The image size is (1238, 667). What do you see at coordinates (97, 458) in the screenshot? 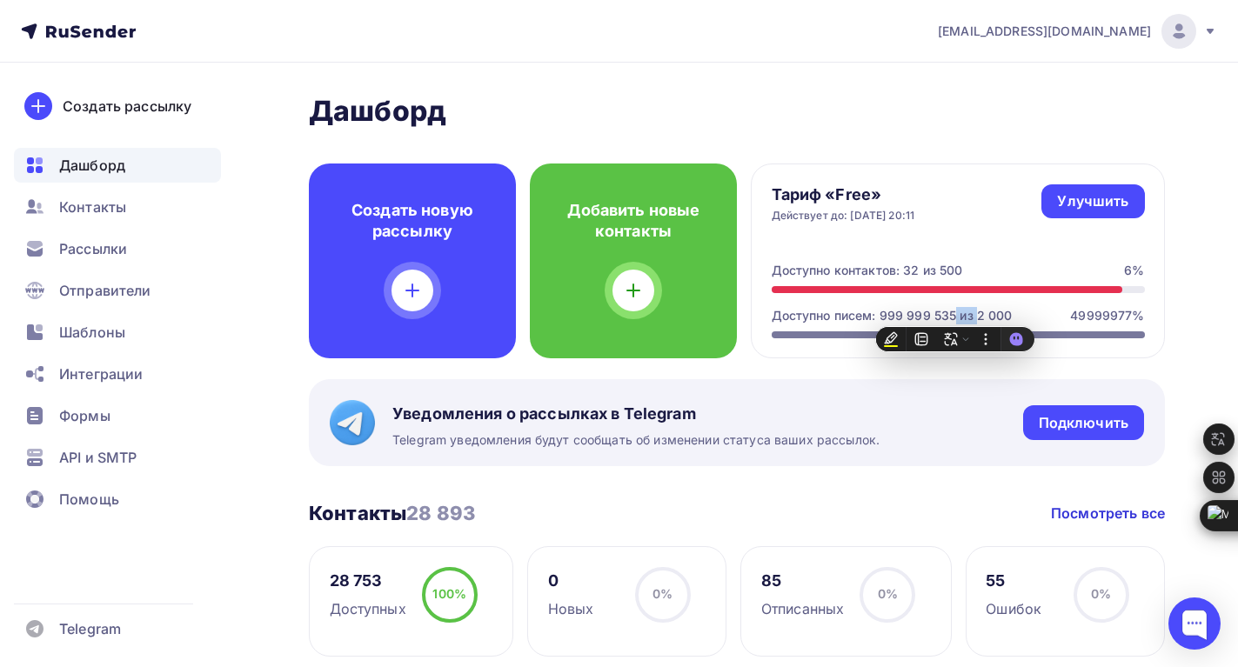
I see `span: API и SMTP` at bounding box center [97, 458].